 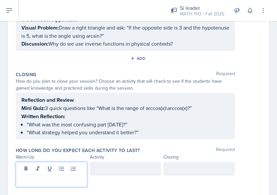 What do you see at coordinates (78, 151) in the screenshot?
I see `label: How long do you expect each activity to last?` at bounding box center [78, 151].